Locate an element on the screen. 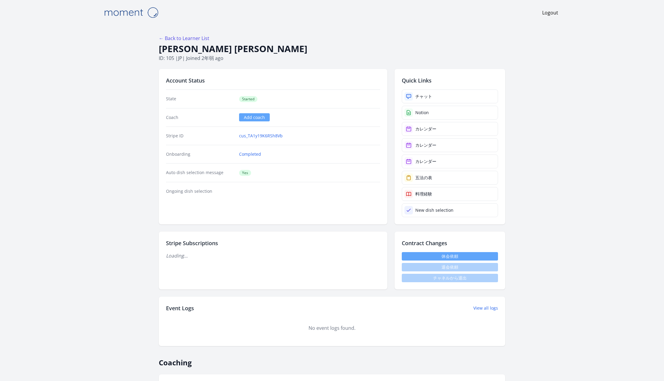 This screenshot has width=664, height=381. h2: Quick Links is located at coordinates (450, 80).